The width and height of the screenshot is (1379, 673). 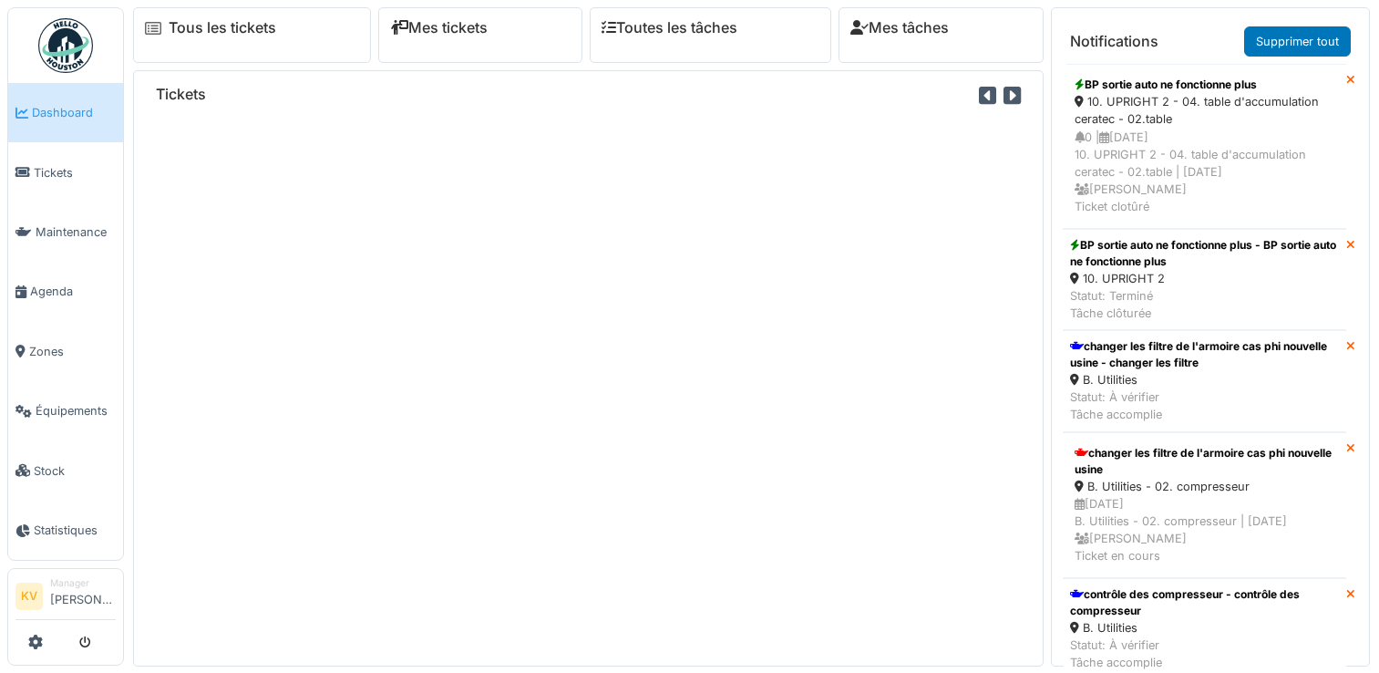 What do you see at coordinates (1204, 603) in the screenshot?
I see `div: contrôle des compresseur - contrôle des compresseur` at bounding box center [1204, 603].